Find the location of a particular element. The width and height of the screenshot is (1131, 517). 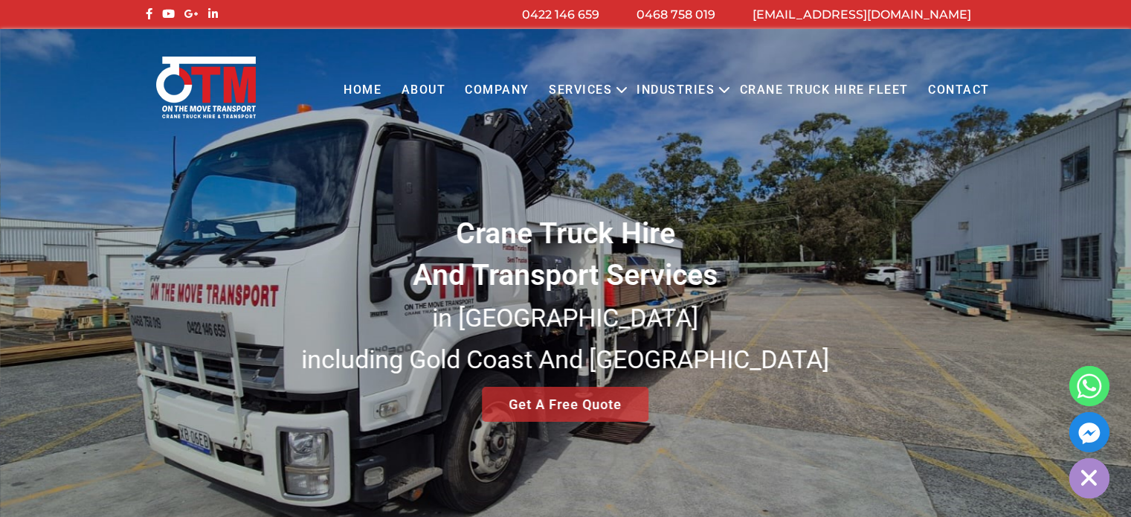

a: 0468 758 019 is located at coordinates (676, 14).